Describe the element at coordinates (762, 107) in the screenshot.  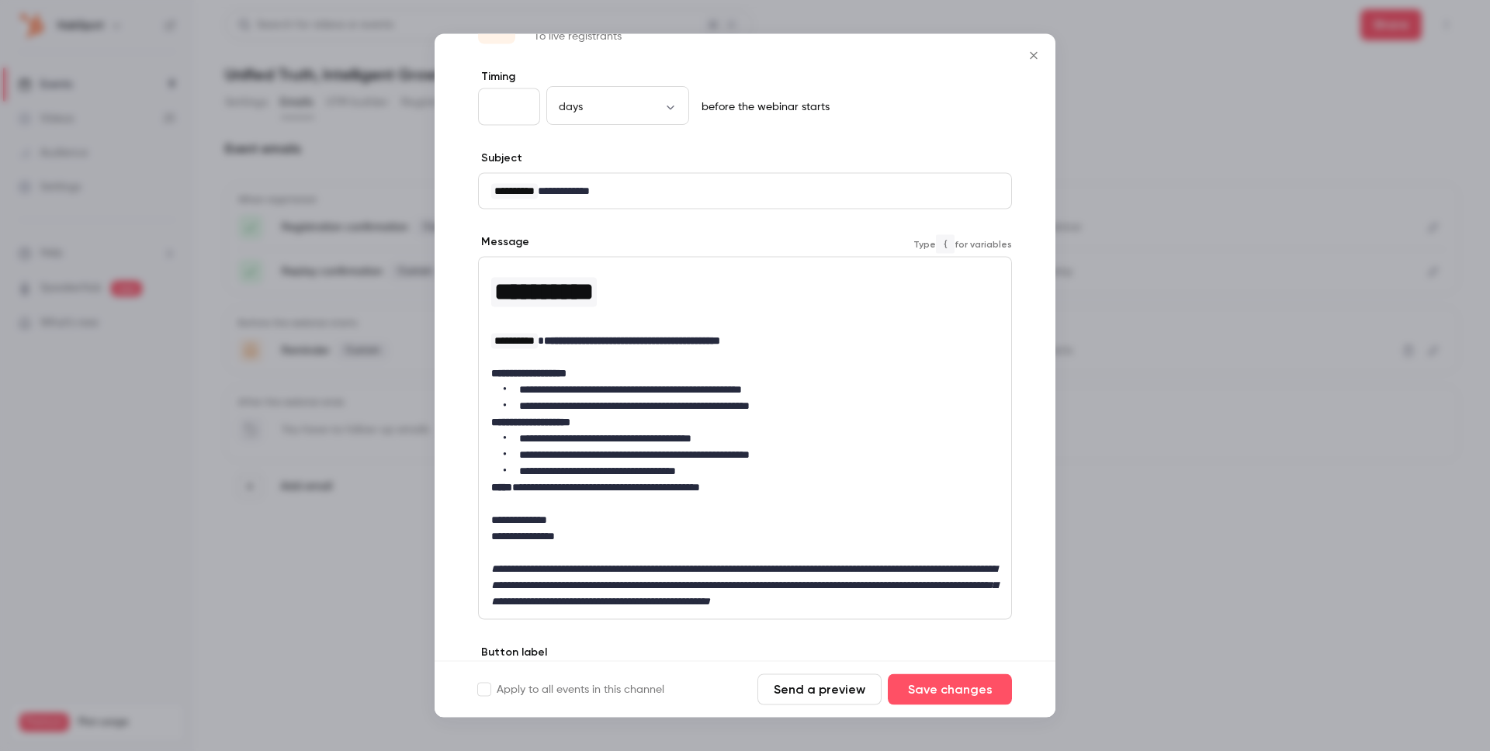
I see `p: before the webinar starts` at that location.